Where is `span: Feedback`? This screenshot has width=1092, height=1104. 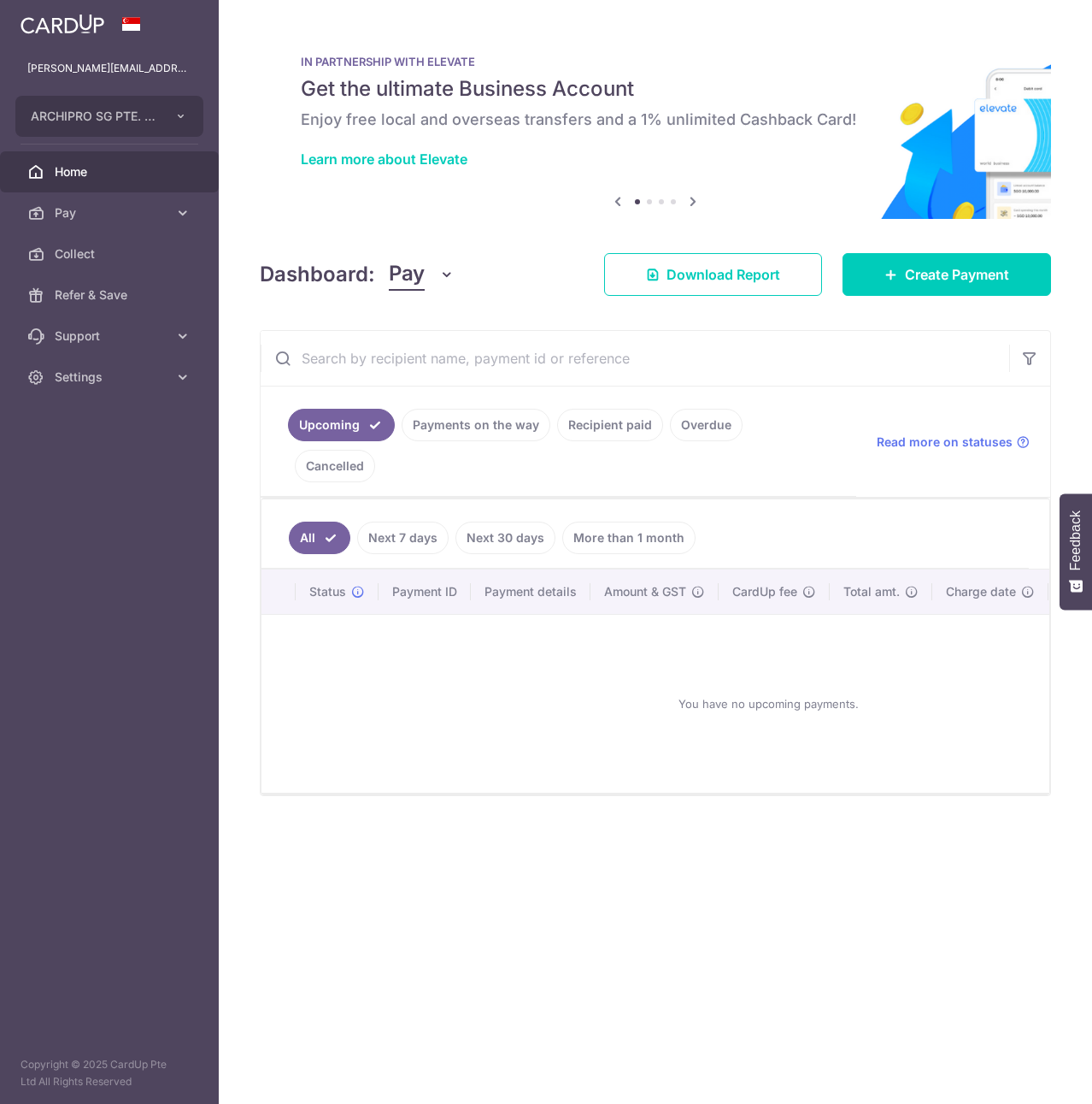 span: Feedback is located at coordinates (1077, 541).